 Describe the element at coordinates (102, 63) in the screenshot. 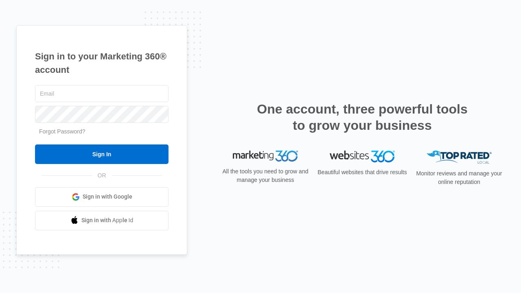

I see `h1: Sign in to your Marketing 360® account` at that location.